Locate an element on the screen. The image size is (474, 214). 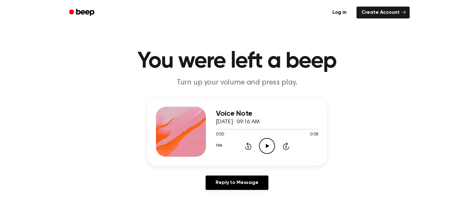
a: Reply to Message is located at coordinates (237, 183).